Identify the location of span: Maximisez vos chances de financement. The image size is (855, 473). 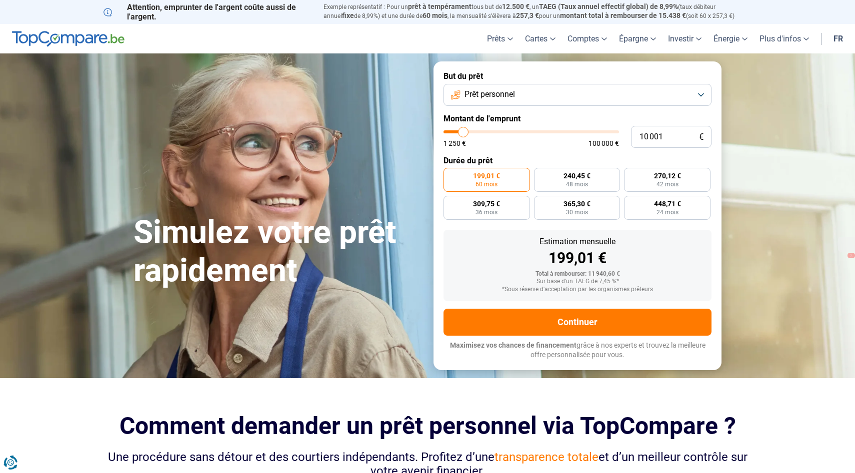
(513, 345).